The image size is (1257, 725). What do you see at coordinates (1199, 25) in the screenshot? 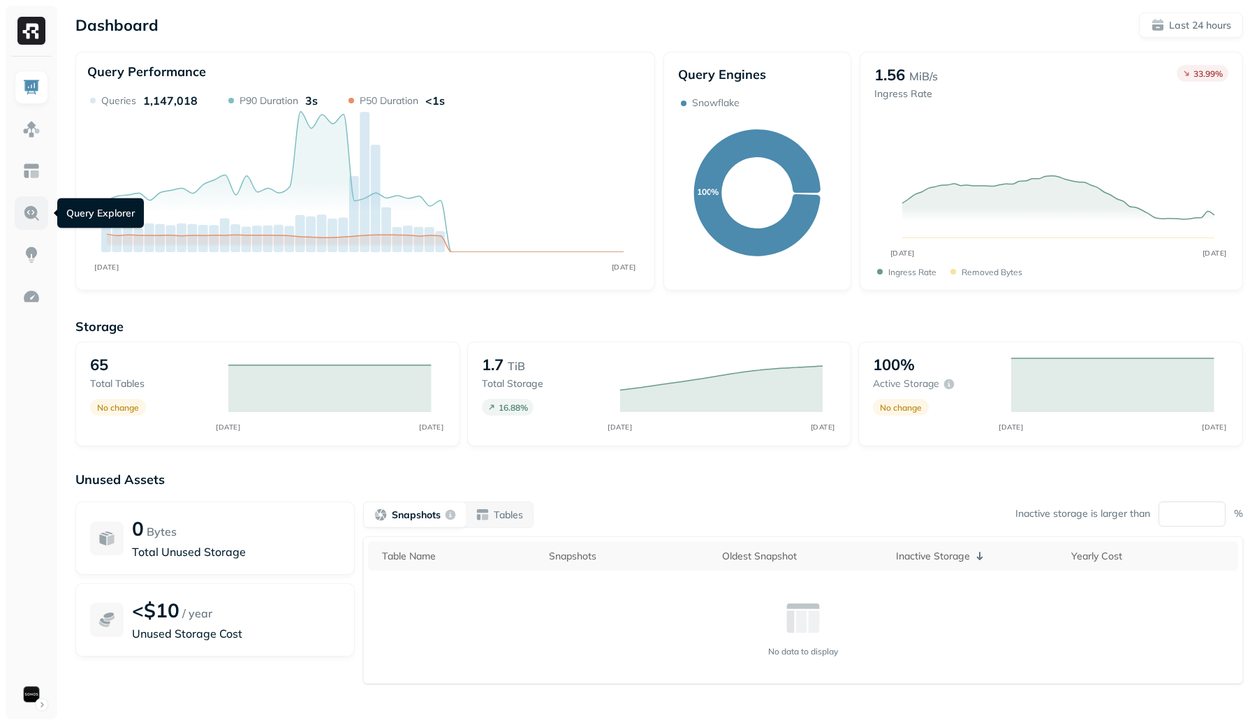
I see `p: Last 24 hours` at bounding box center [1199, 25].